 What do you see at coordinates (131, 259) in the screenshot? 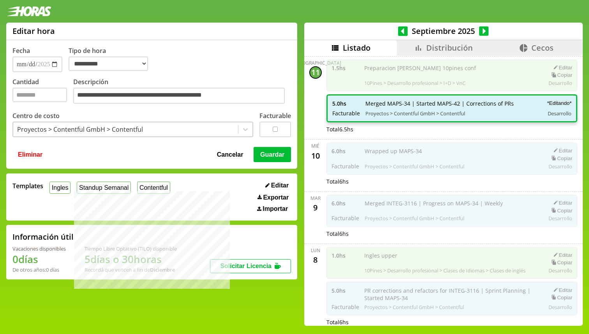
I see `h1: 5 días o 30 horas` at bounding box center [131, 259].